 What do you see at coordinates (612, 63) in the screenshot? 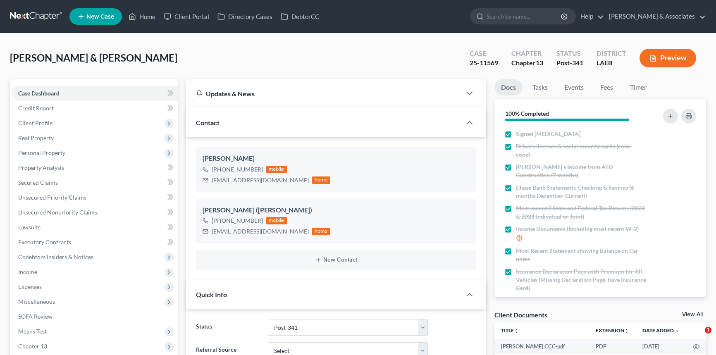
I see `div: LAEB` at bounding box center [612, 63].